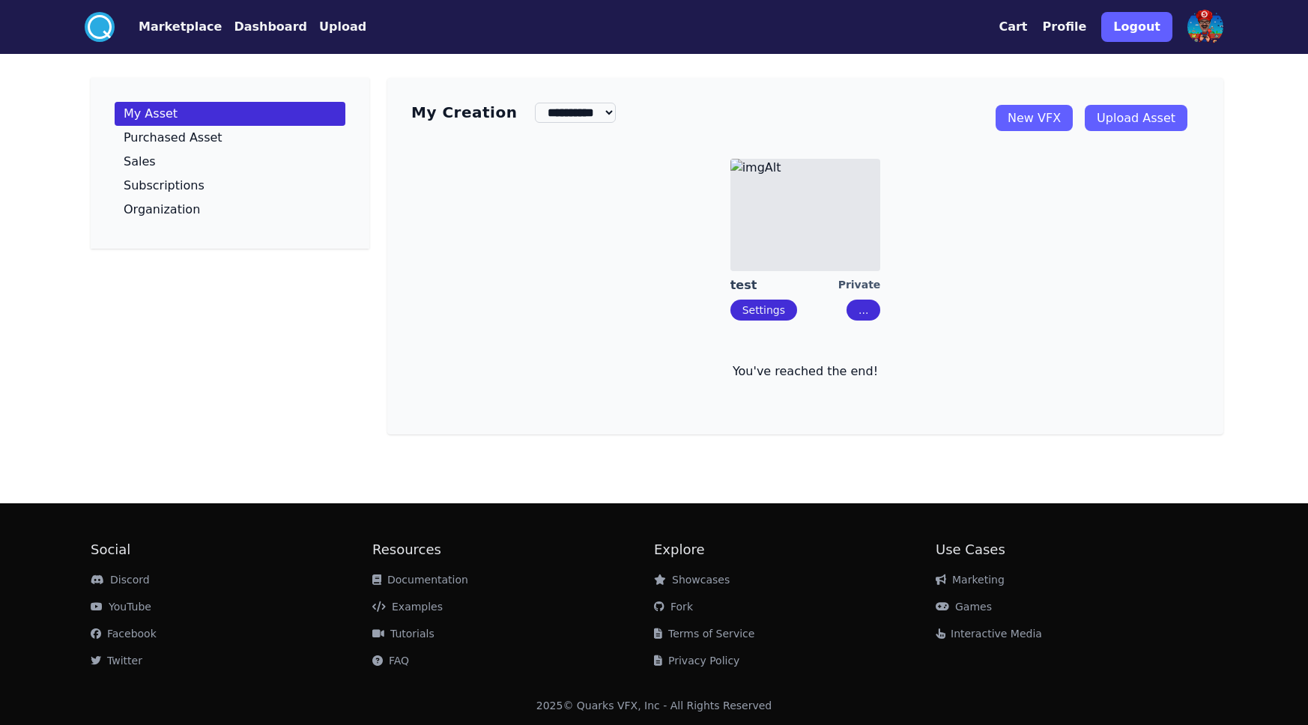 This screenshot has height=725, width=1308. I want to click on a: Profile, so click(1065, 27).